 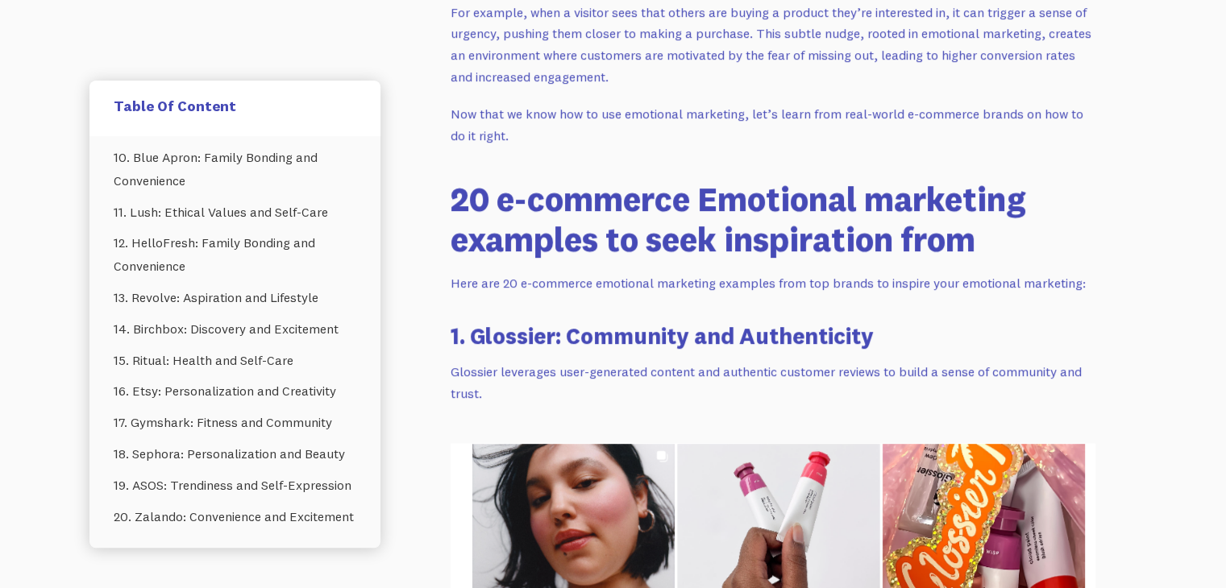 I want to click on a: 15. Ritual: Health and Self-Care, so click(x=235, y=360).